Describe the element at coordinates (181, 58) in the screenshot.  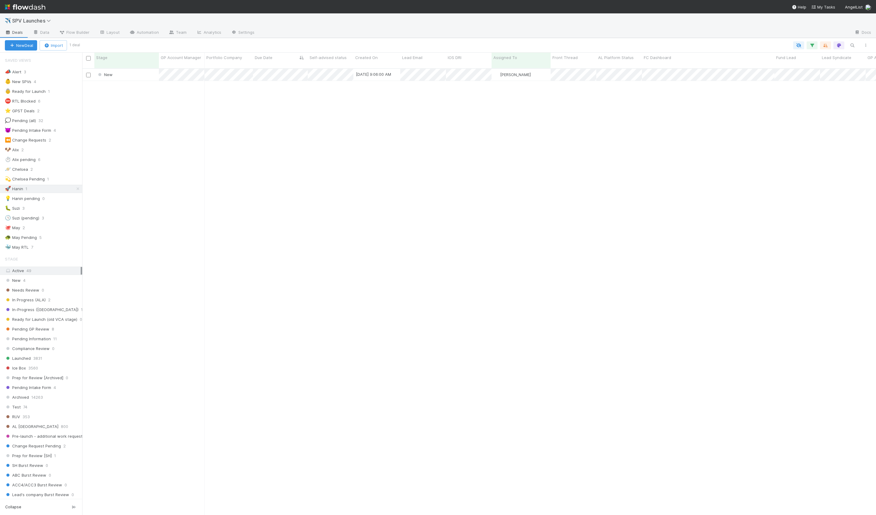
I see `span: GP Account Manager` at that location.